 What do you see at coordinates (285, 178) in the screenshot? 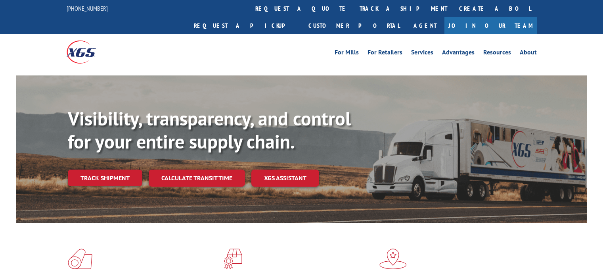
I see `a: XGS ASSISTANT` at bounding box center [285, 178].